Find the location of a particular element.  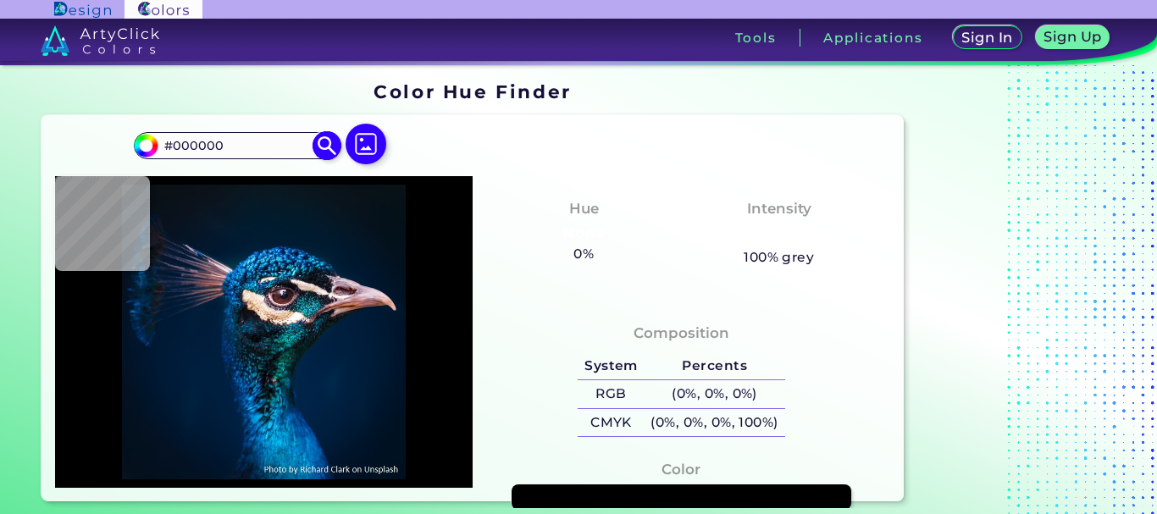

h3: Tools is located at coordinates (755, 37).